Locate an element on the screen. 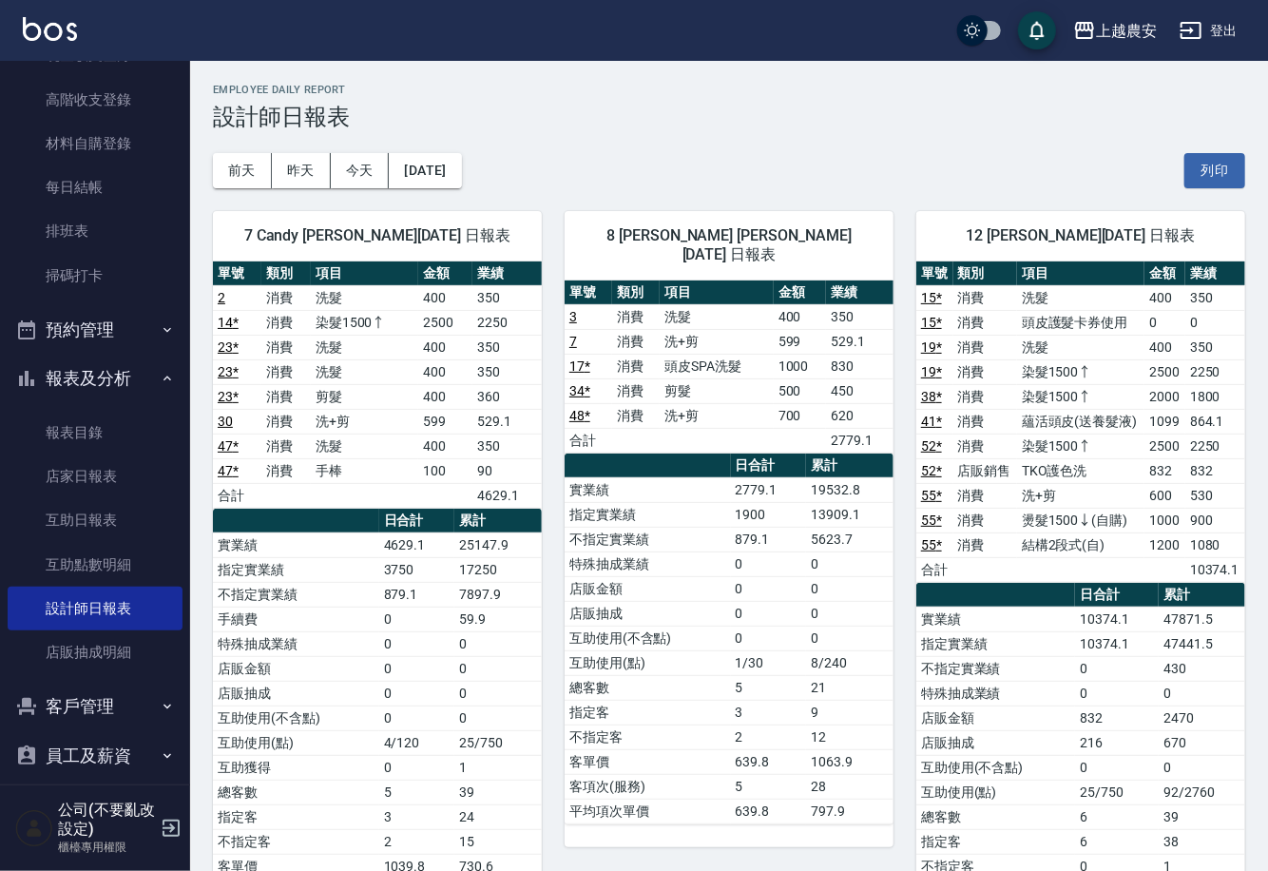 The width and height of the screenshot is (1268, 871). td: 不指定客 is located at coordinates (647, 737).